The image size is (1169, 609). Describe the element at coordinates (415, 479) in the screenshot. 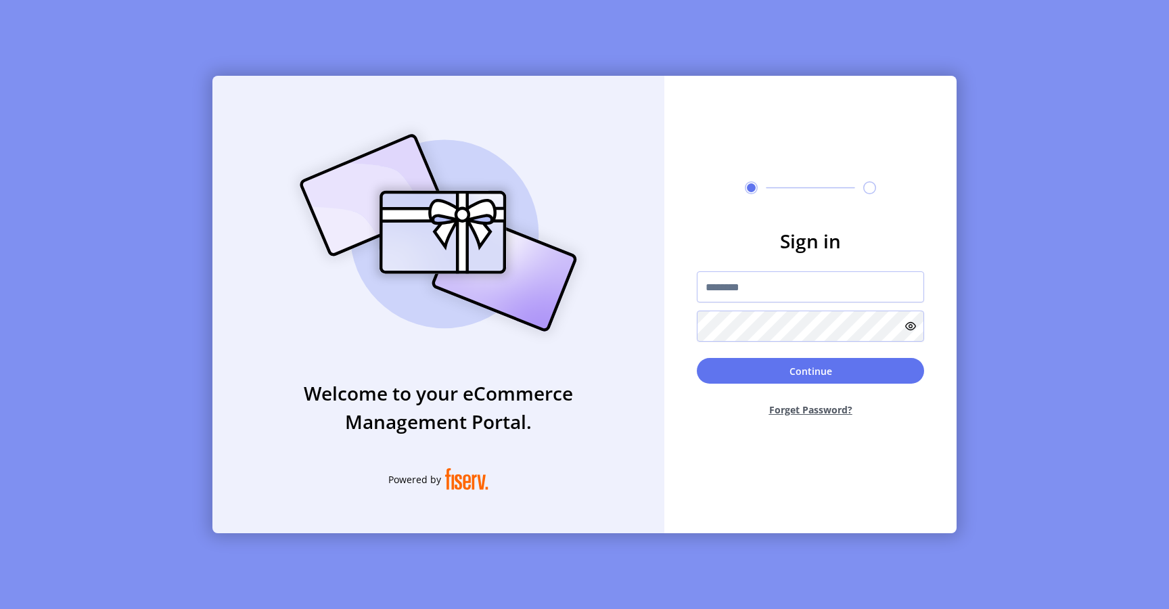

I see `span: Powered by` at that location.